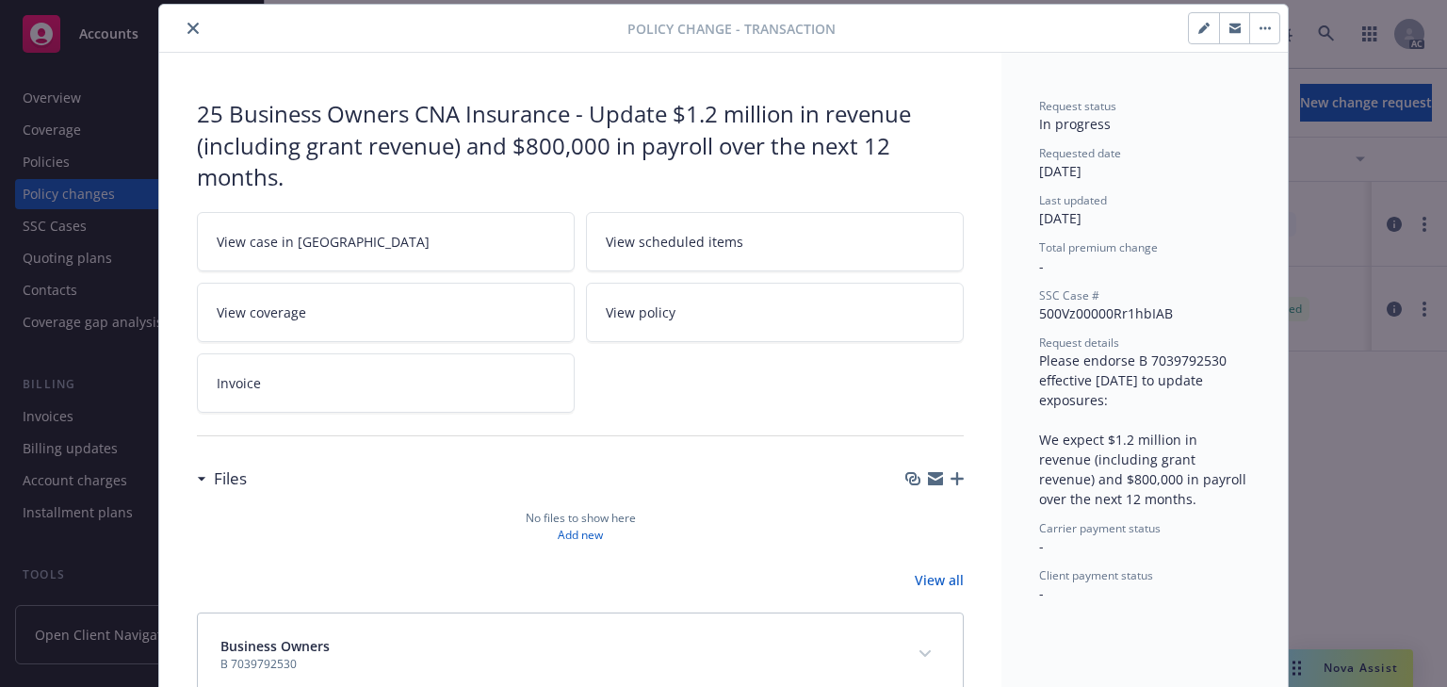 The width and height of the screenshot is (1447, 687). I want to click on span: Client payment status, so click(1096, 575).